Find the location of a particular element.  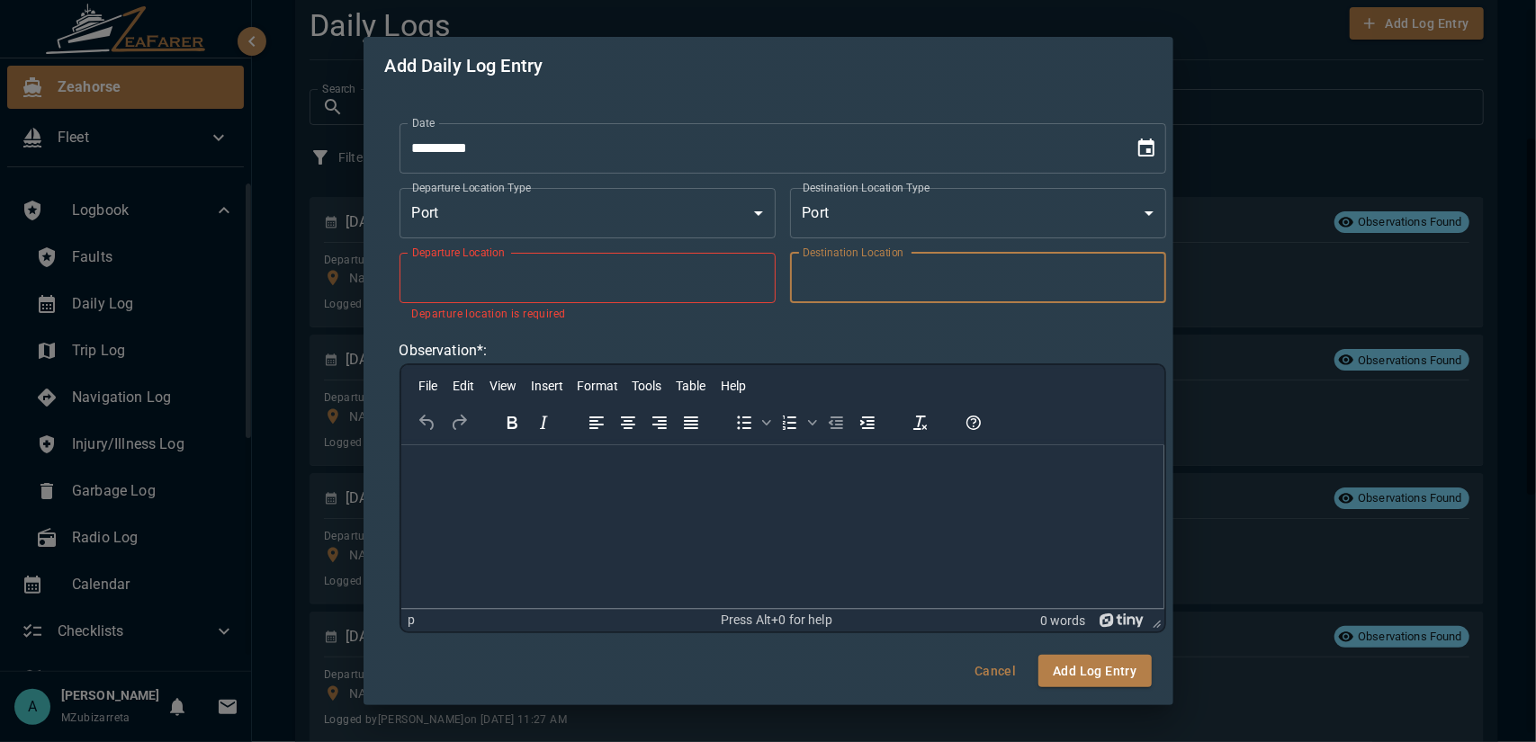

h2: Add Daily Log Entry is located at coordinates (768, 66).